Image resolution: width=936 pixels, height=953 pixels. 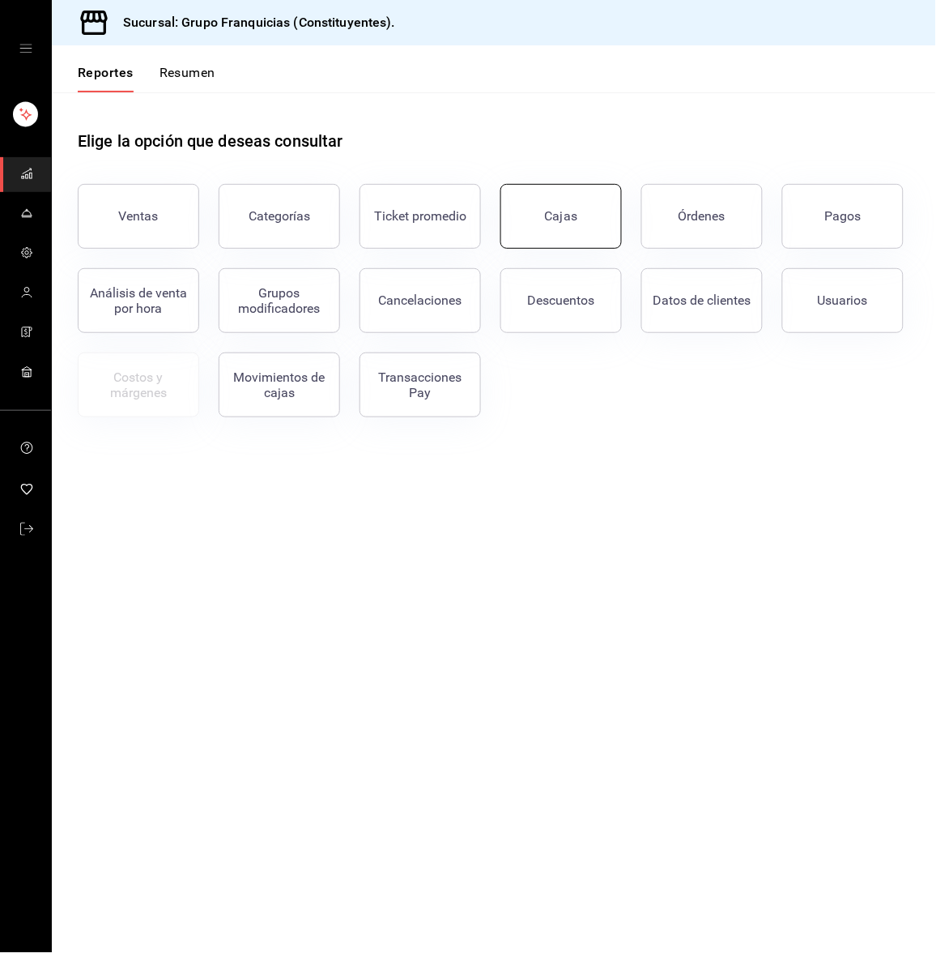 I want to click on button: Órdenes, so click(x=702, y=216).